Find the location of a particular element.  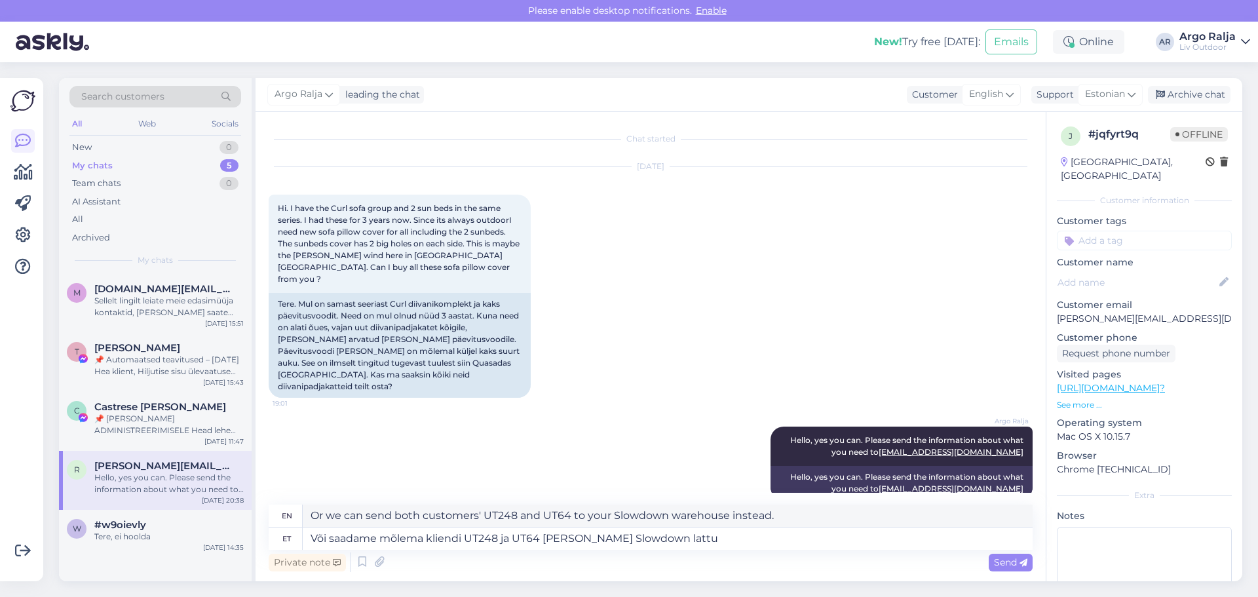

div: Archive chat is located at coordinates (1189, 94).